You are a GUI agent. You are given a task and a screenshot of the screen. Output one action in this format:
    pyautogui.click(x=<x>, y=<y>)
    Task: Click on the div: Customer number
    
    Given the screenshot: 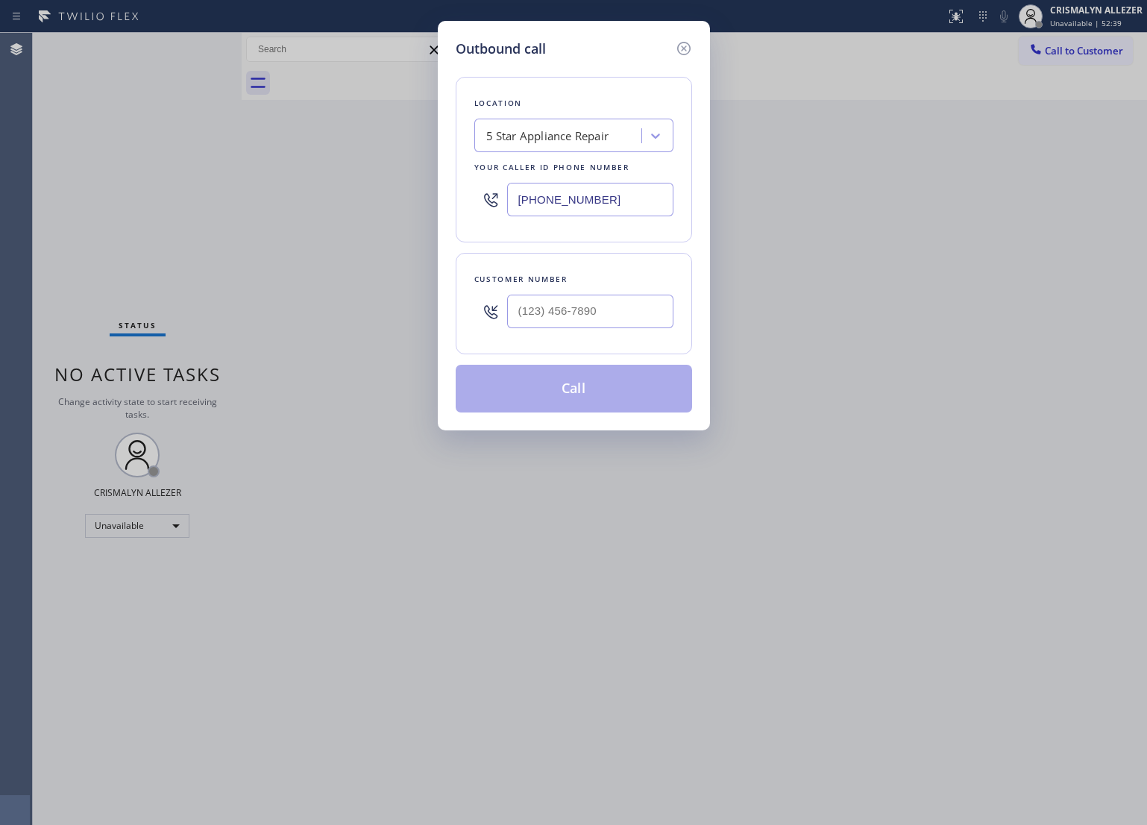 What is the action you would take?
    pyautogui.click(x=574, y=279)
    